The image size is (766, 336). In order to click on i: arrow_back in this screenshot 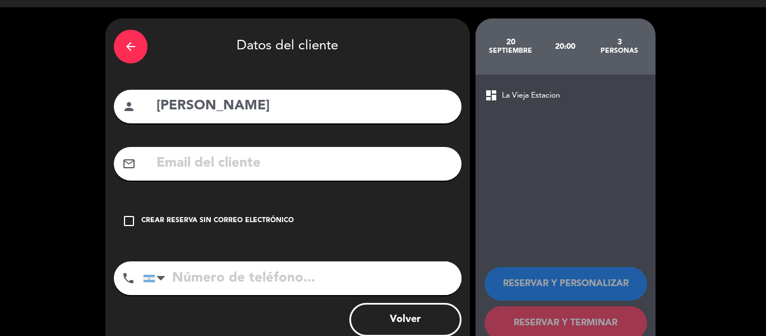, I will do `click(131, 47)`.